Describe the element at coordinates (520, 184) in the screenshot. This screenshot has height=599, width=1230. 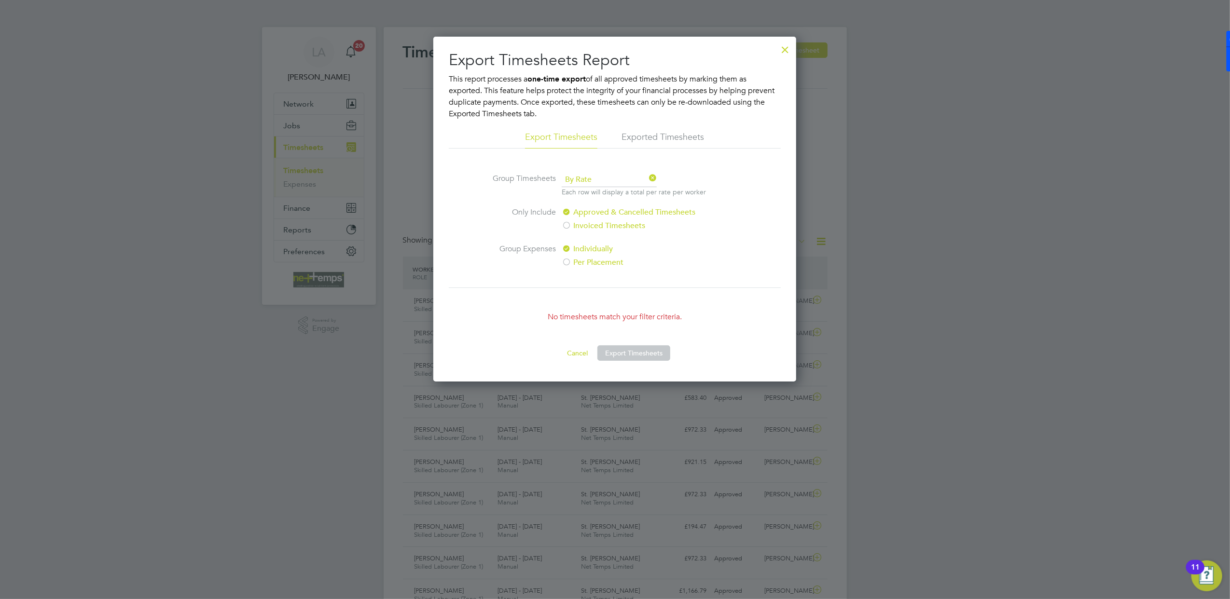
I see `label: Group Timesheets` at that location.